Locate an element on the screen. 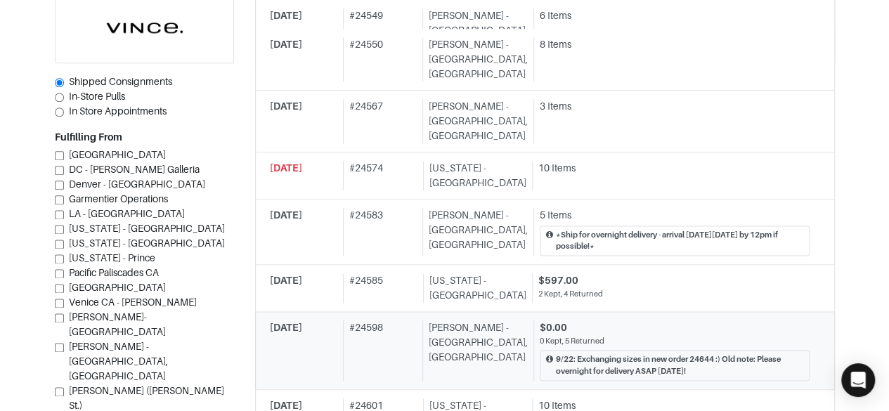  input: In-Store Pulls is located at coordinates (59, 97).